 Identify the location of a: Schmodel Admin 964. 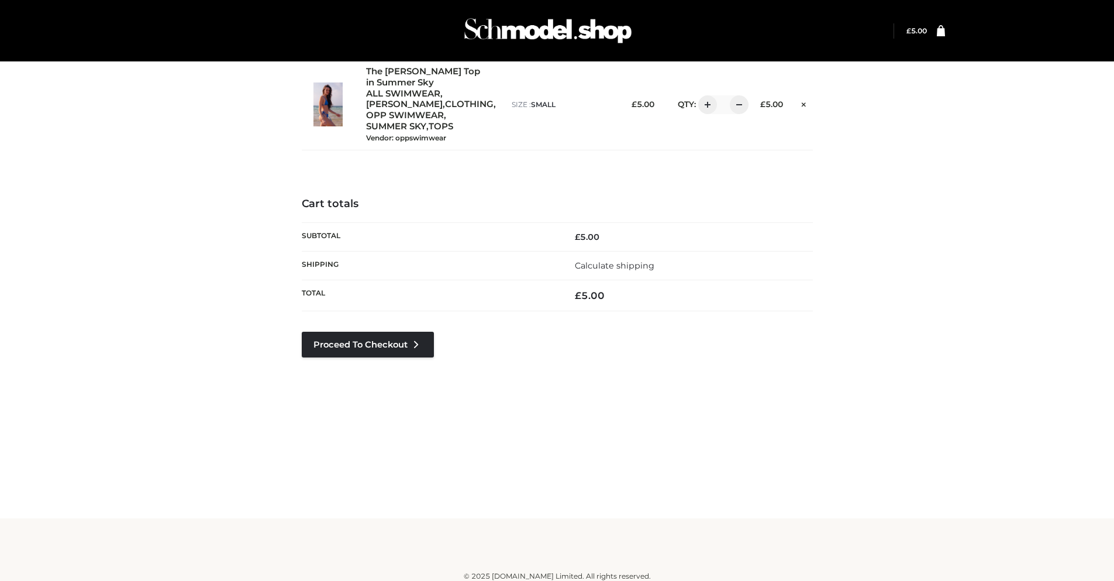
(548, 30).